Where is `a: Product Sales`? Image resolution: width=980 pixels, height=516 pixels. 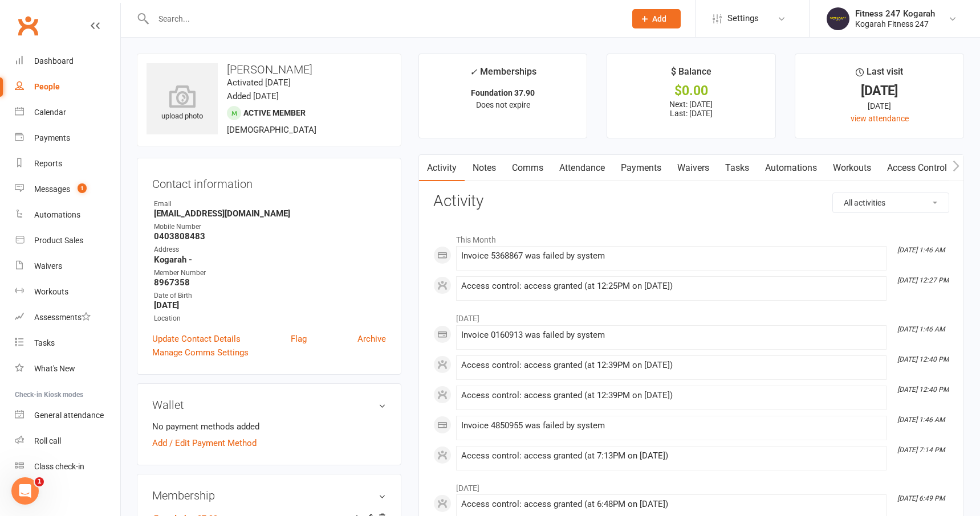
a: Product Sales is located at coordinates (67, 241).